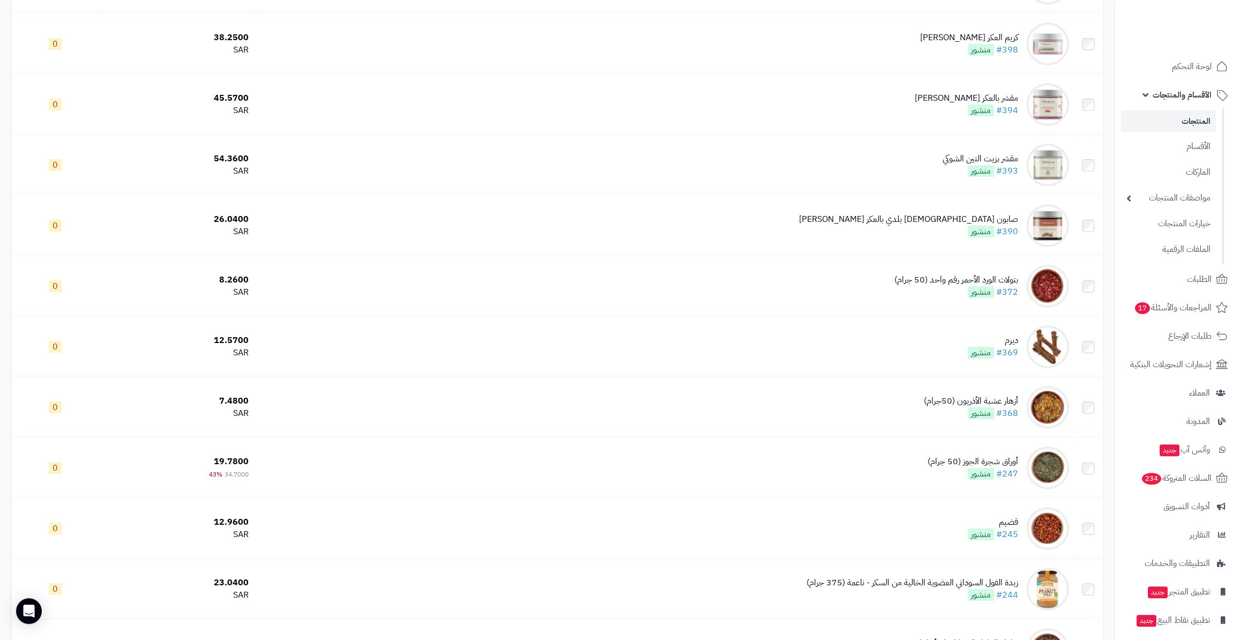  What do you see at coordinates (1182, 95) in the screenshot?
I see `span: الأقسام والمنتجات` at bounding box center [1182, 95].